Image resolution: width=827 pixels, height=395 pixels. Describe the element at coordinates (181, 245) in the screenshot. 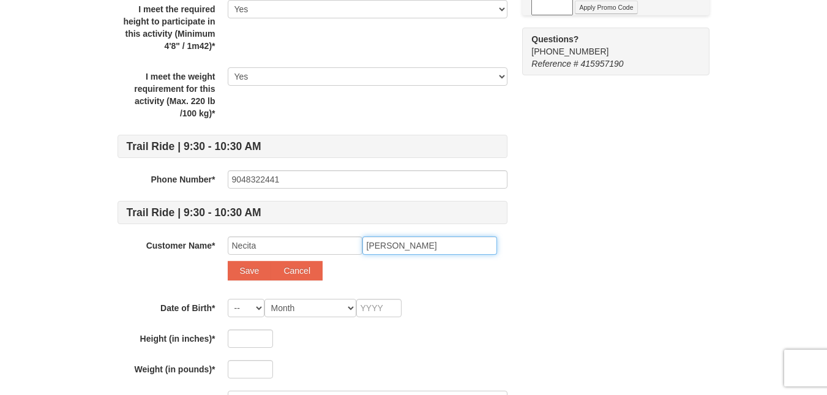

I see `strong: Customer Name*` at that location.